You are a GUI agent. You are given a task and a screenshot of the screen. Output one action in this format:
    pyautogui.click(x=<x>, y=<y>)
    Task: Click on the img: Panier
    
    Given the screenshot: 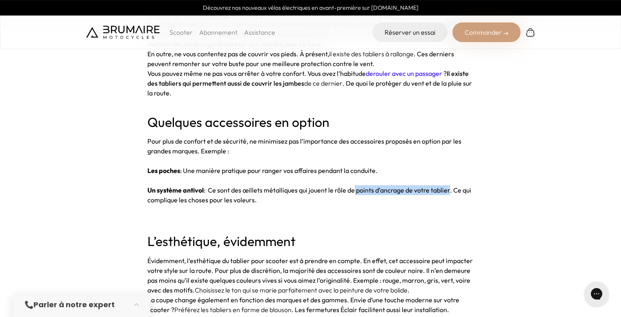 What is the action you would take?
    pyautogui.click(x=530, y=32)
    